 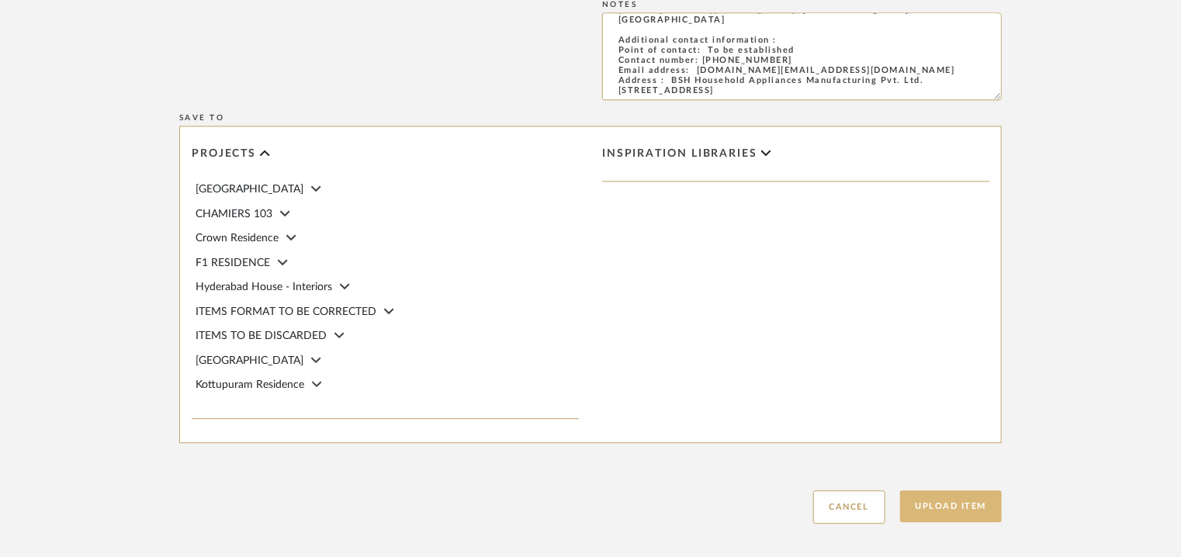 I want to click on span: Hyderabad House - Interiors, so click(x=264, y=287).